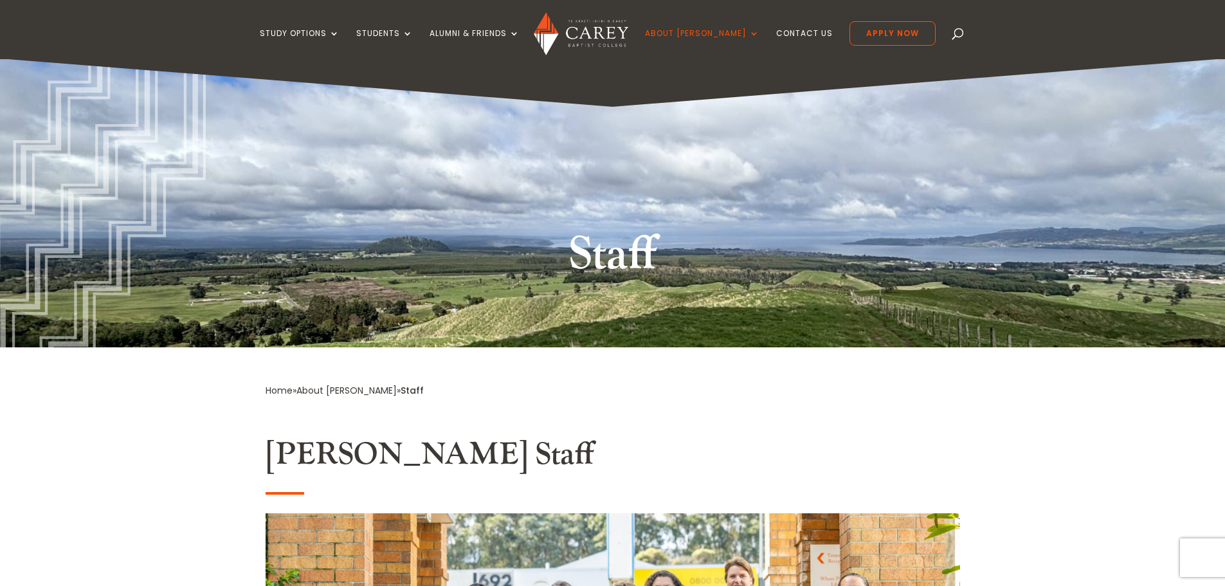 This screenshot has width=1225, height=586. Describe the element at coordinates (581, 33) in the screenshot. I see `img: Carey Baptist College` at that location.